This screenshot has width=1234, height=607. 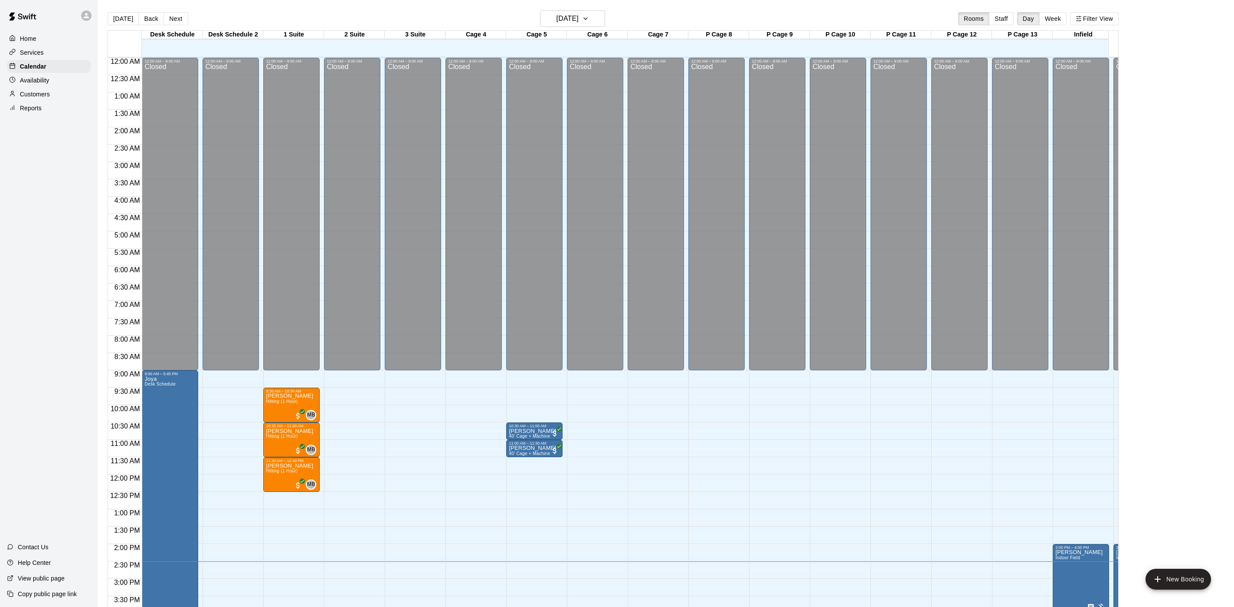 What do you see at coordinates (49, 66) in the screenshot?
I see `div: Calendar` at bounding box center [49, 66].